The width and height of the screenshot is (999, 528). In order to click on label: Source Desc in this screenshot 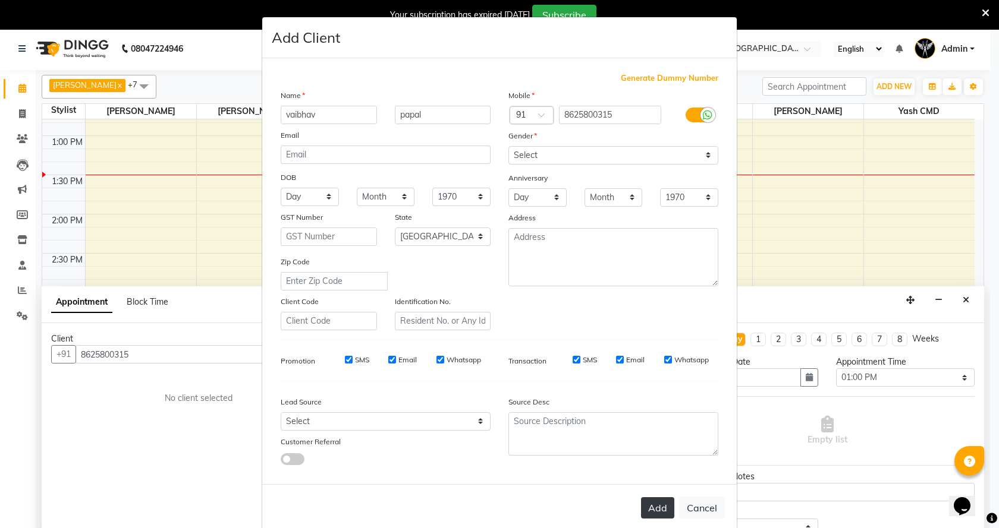, I will do `click(528, 402)`.